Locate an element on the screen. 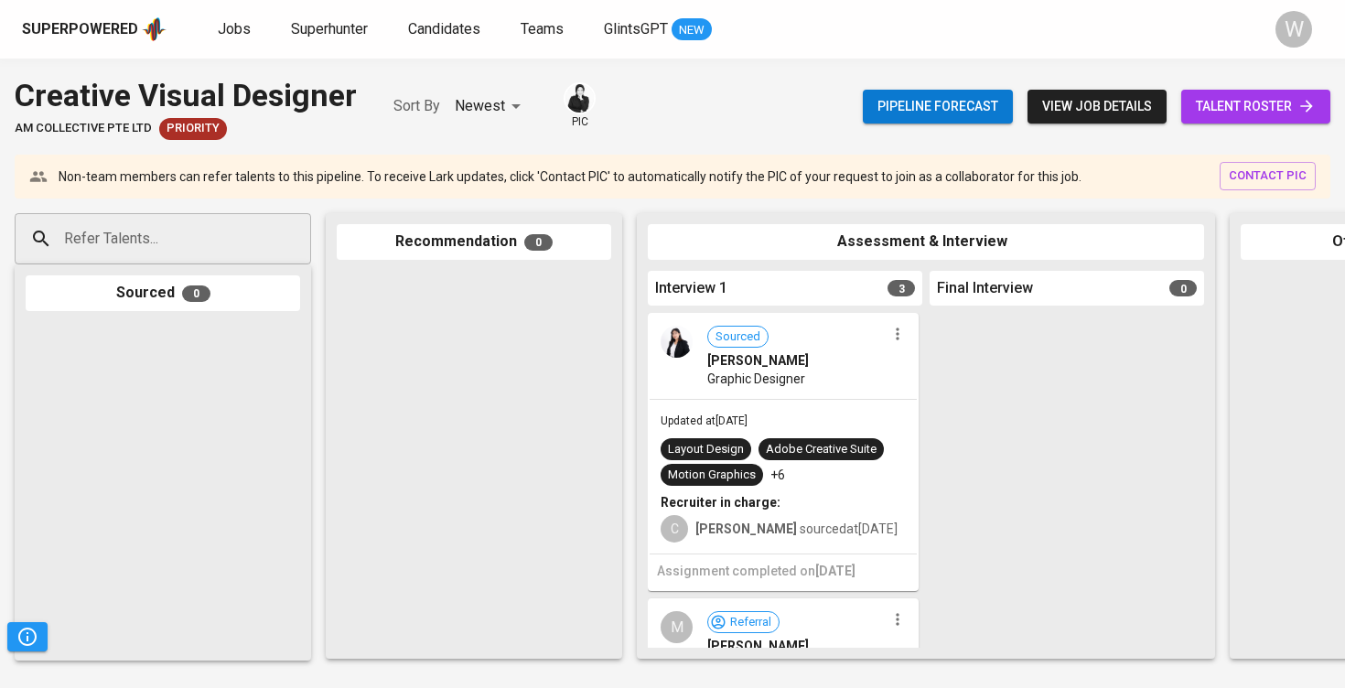 The height and width of the screenshot is (688, 1345). span: Referral is located at coordinates (750, 622).